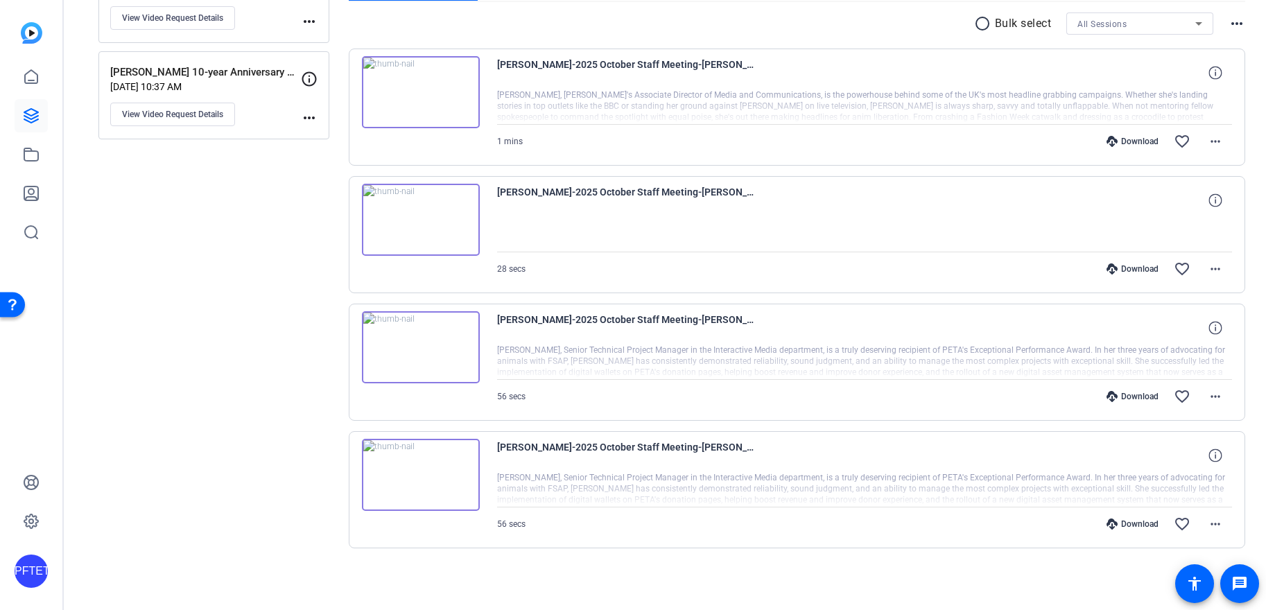 The image size is (1266, 610). What do you see at coordinates (1101, 24) in the screenshot?
I see `span: All Sessions` at bounding box center [1101, 24].